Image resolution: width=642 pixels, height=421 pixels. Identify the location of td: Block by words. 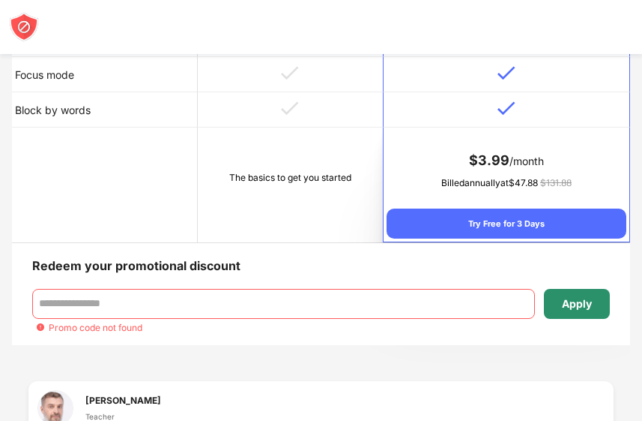
(105, 109).